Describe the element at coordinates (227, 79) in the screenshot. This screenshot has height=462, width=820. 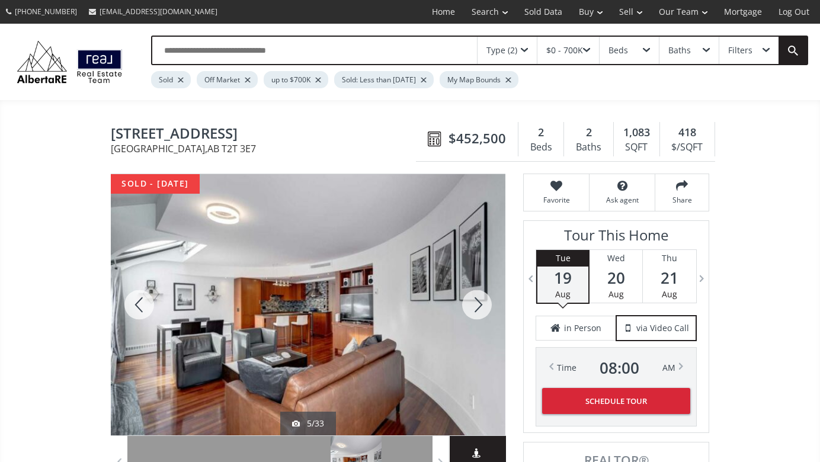
I see `div: Off Market` at that location.